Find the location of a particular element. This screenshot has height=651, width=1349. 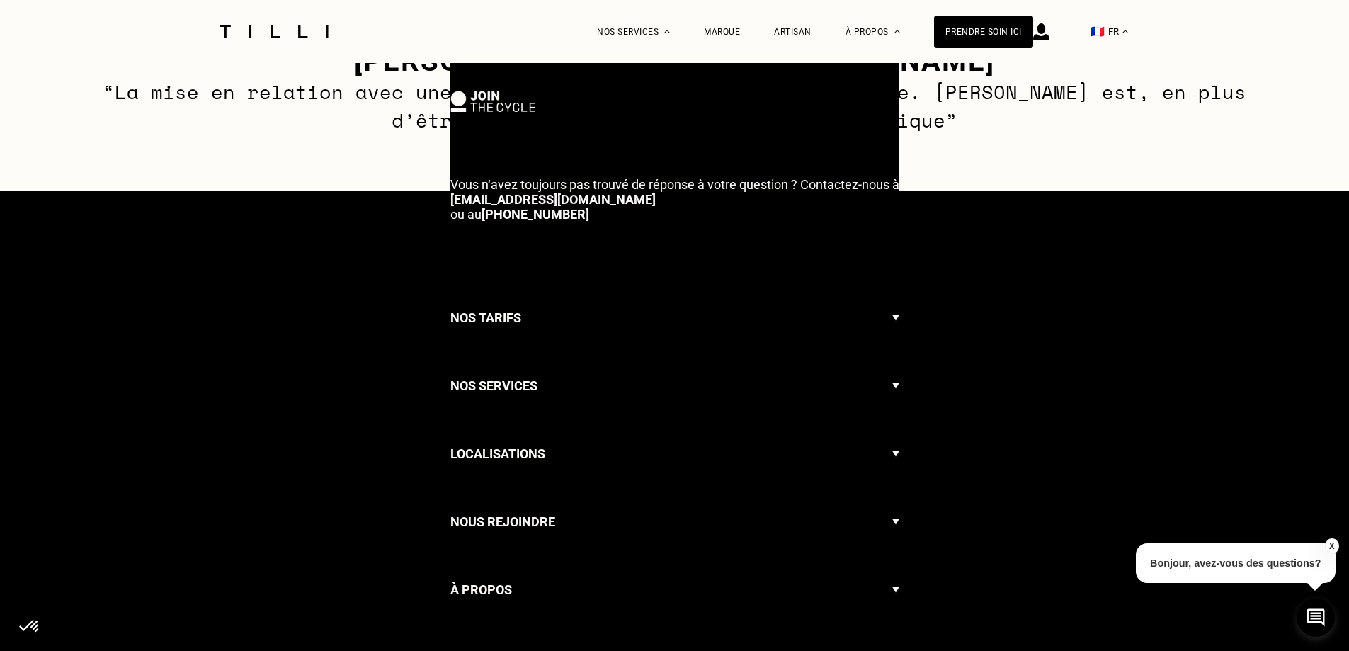

h3: Nos services is located at coordinates (493, 386).